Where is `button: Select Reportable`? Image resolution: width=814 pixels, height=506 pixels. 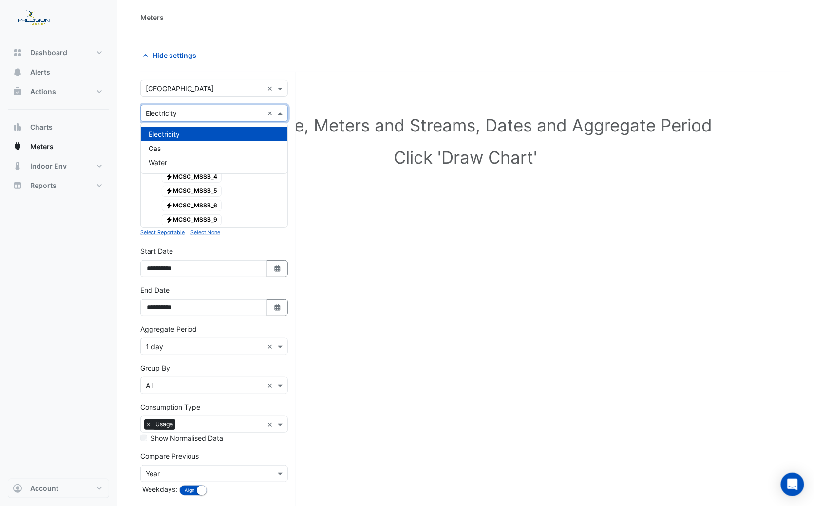
button: Select Reportable is located at coordinates (162, 232).